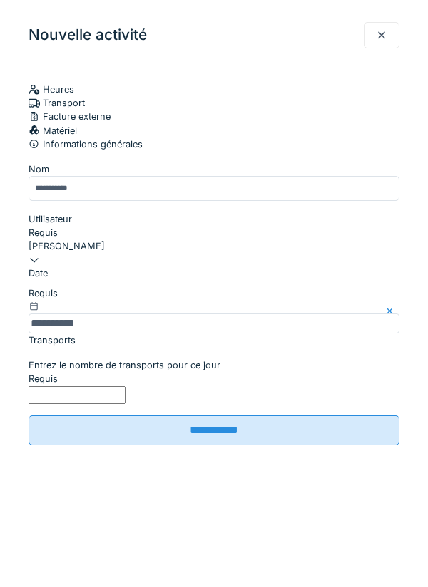  What do you see at coordinates (391, 310) in the screenshot?
I see `button: Close` at bounding box center [391, 310].